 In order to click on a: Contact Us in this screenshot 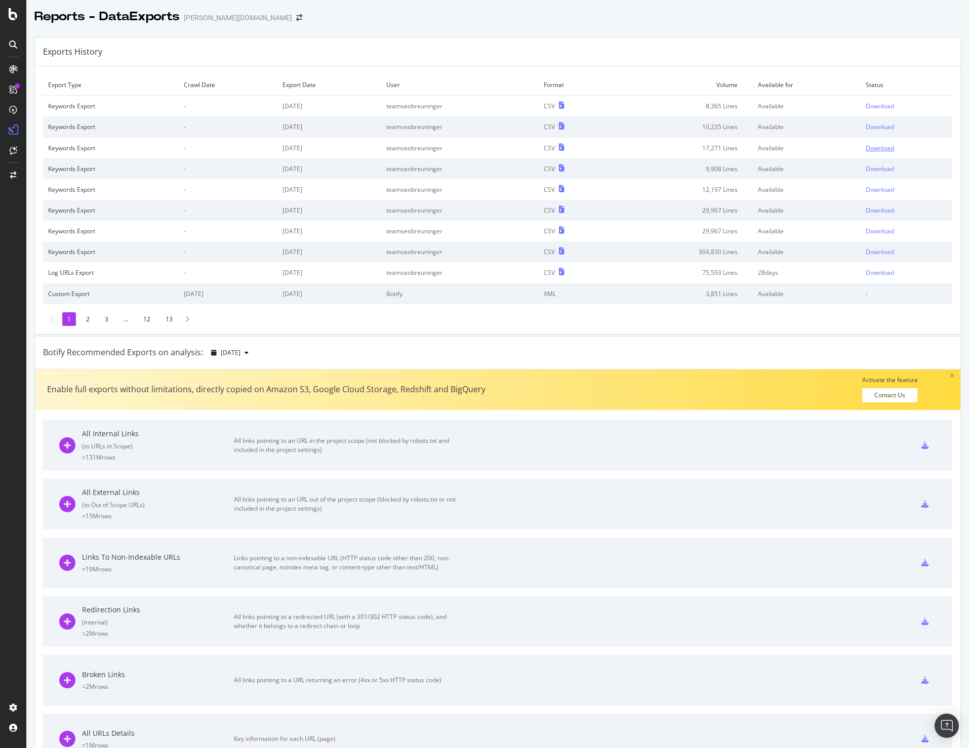, I will do `click(889, 395)`.